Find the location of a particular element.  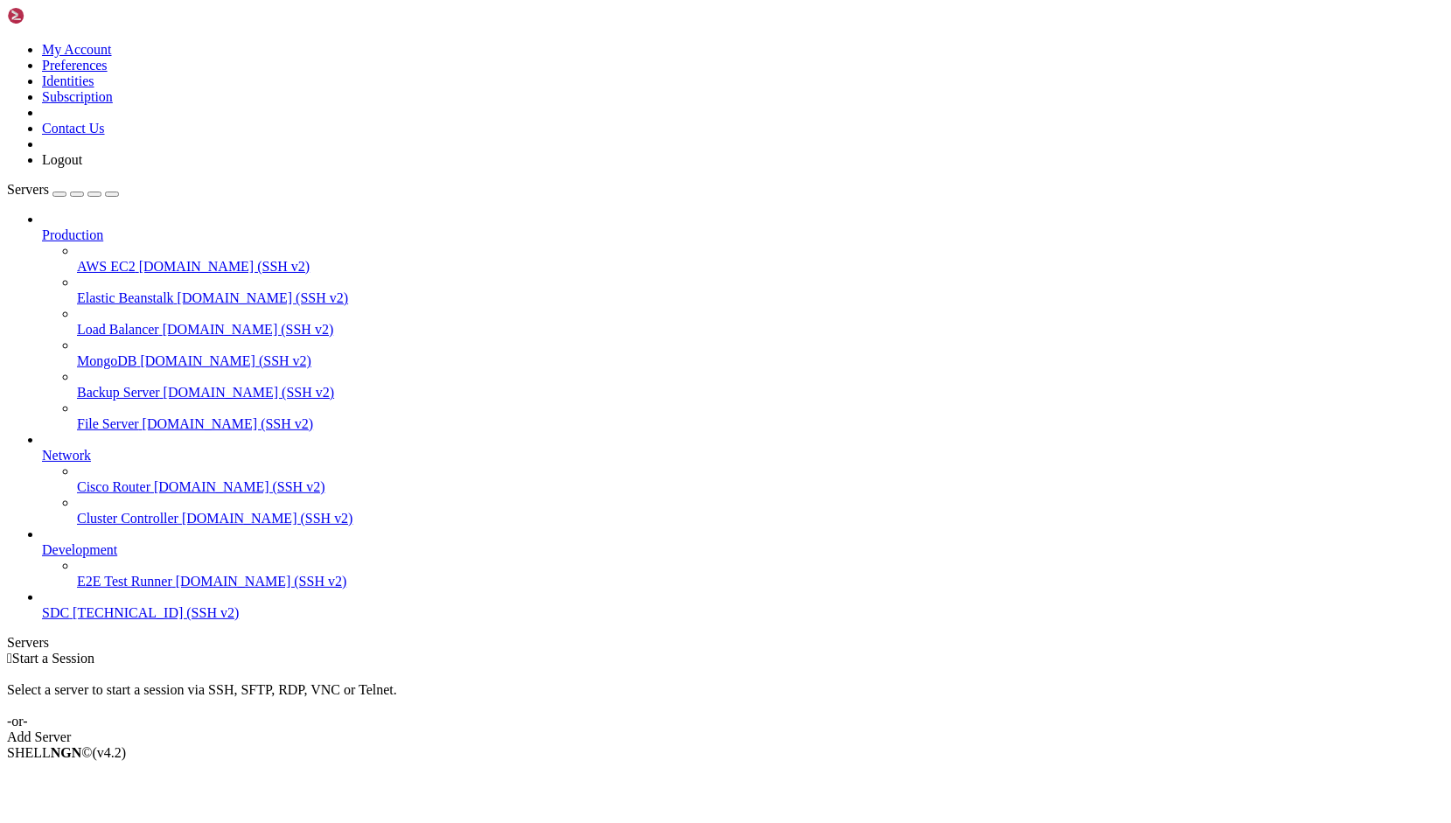

span: Servers is located at coordinates (28, 189).